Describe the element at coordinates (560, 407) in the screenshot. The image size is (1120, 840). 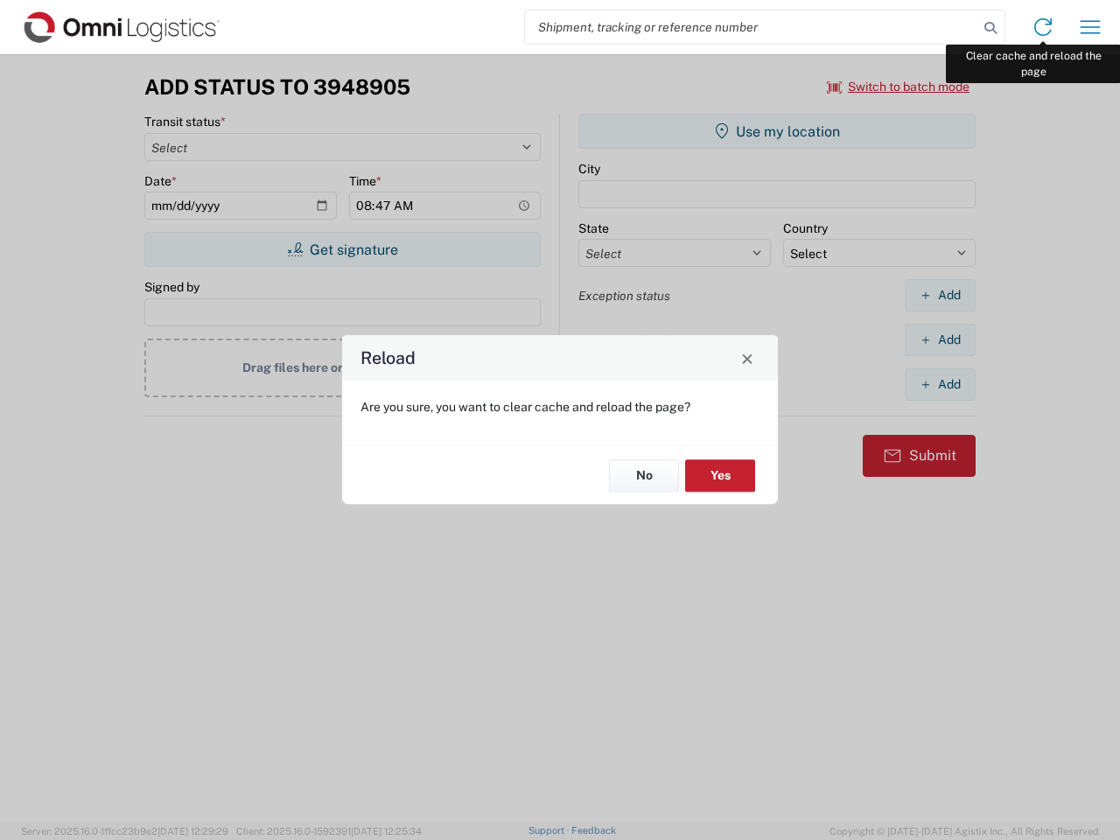
I see `p: Are you sure, you want to clear cache and reload the page?` at that location.